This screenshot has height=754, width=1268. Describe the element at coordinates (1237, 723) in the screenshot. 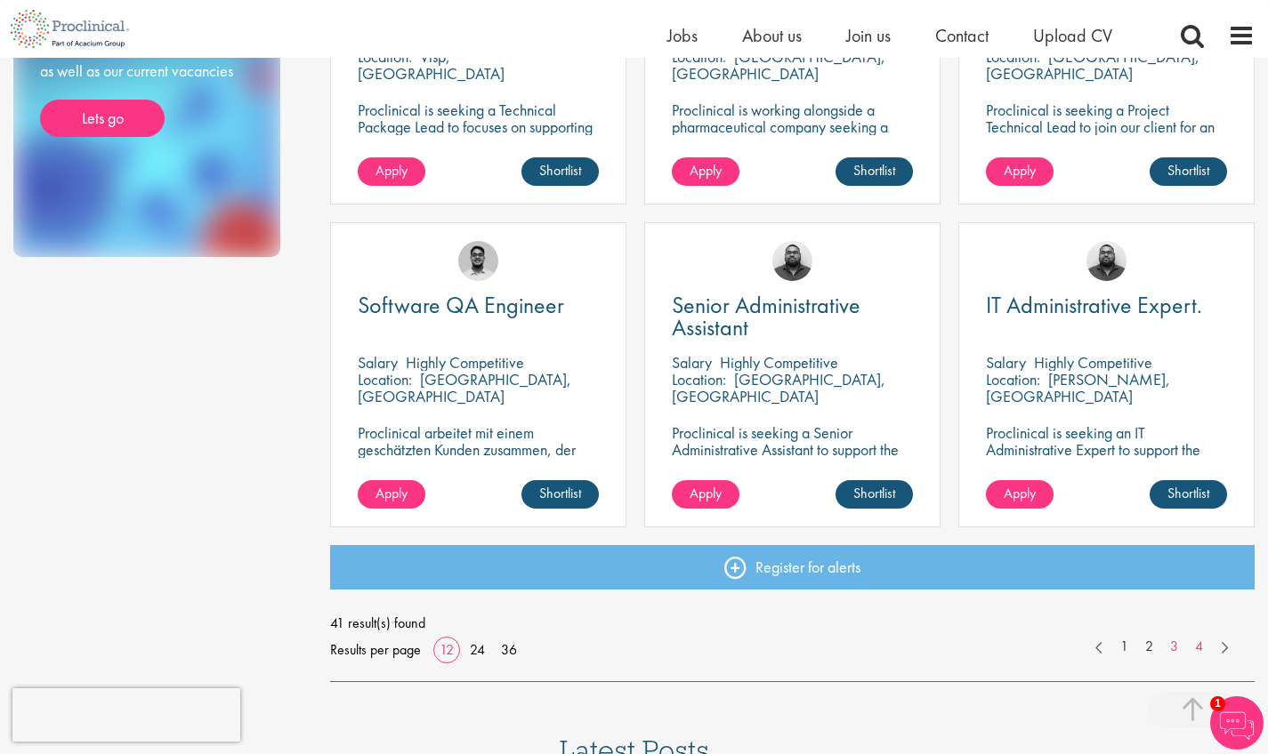

I see `img: Chatbot` at that location.